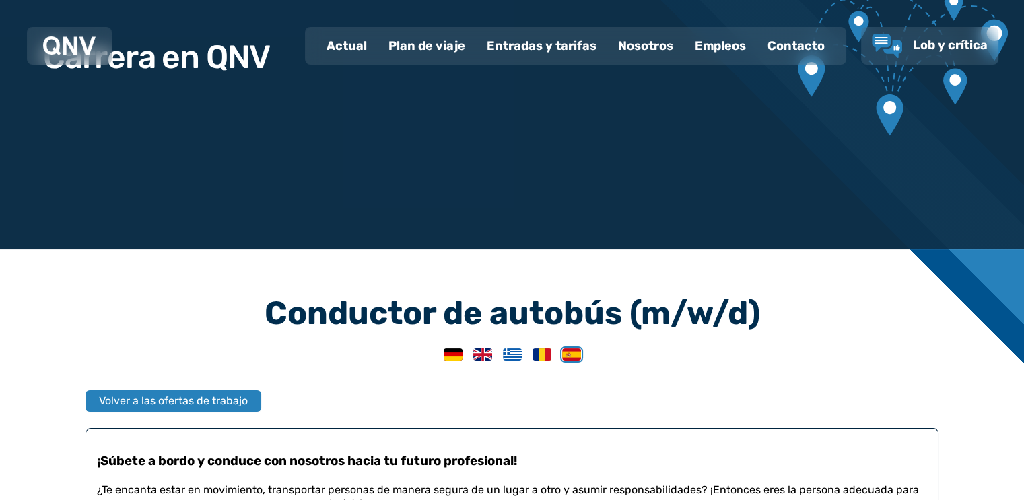 This screenshot has width=1024, height=500. What do you see at coordinates (173, 400) in the screenshot?
I see `font: Volver a las ofertas de trabajo` at bounding box center [173, 400].